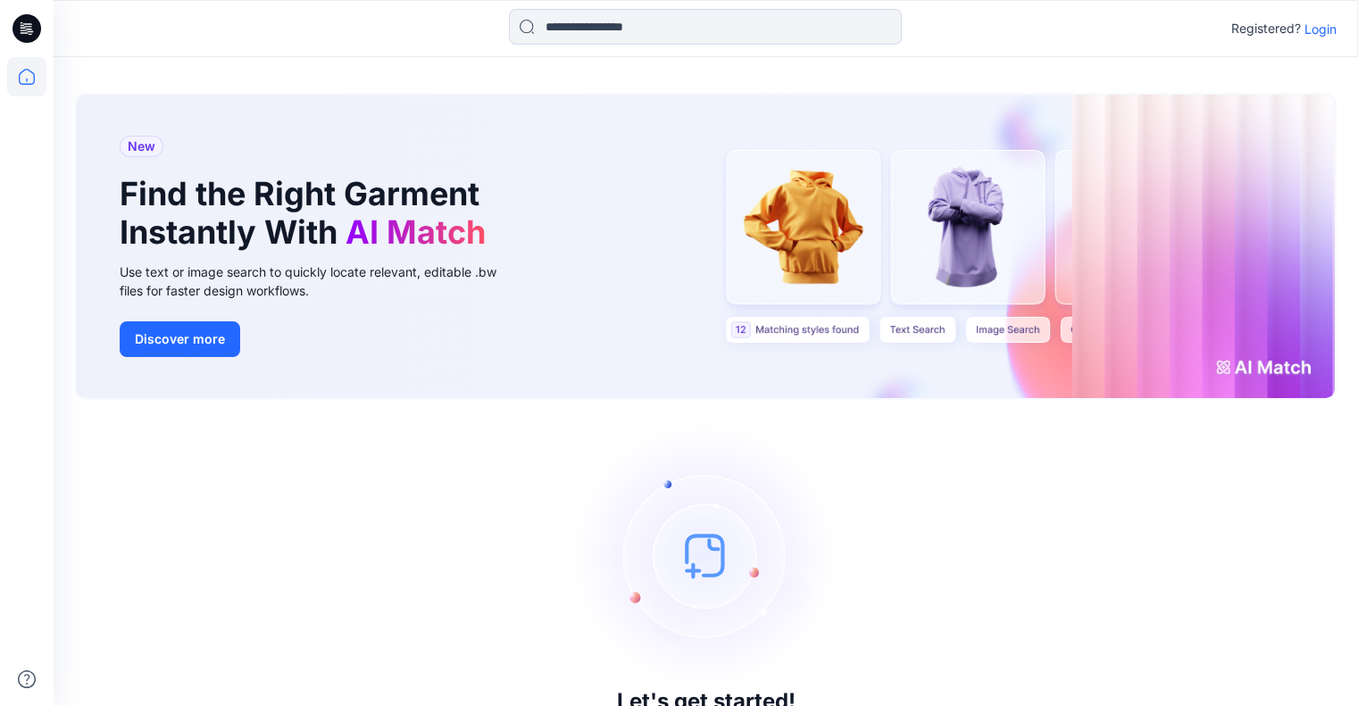  What do you see at coordinates (320, 281) in the screenshot?
I see `div: Use text or image search to quickly locate relevant, editable .bw files for faster design workflows.` at bounding box center [320, 281].